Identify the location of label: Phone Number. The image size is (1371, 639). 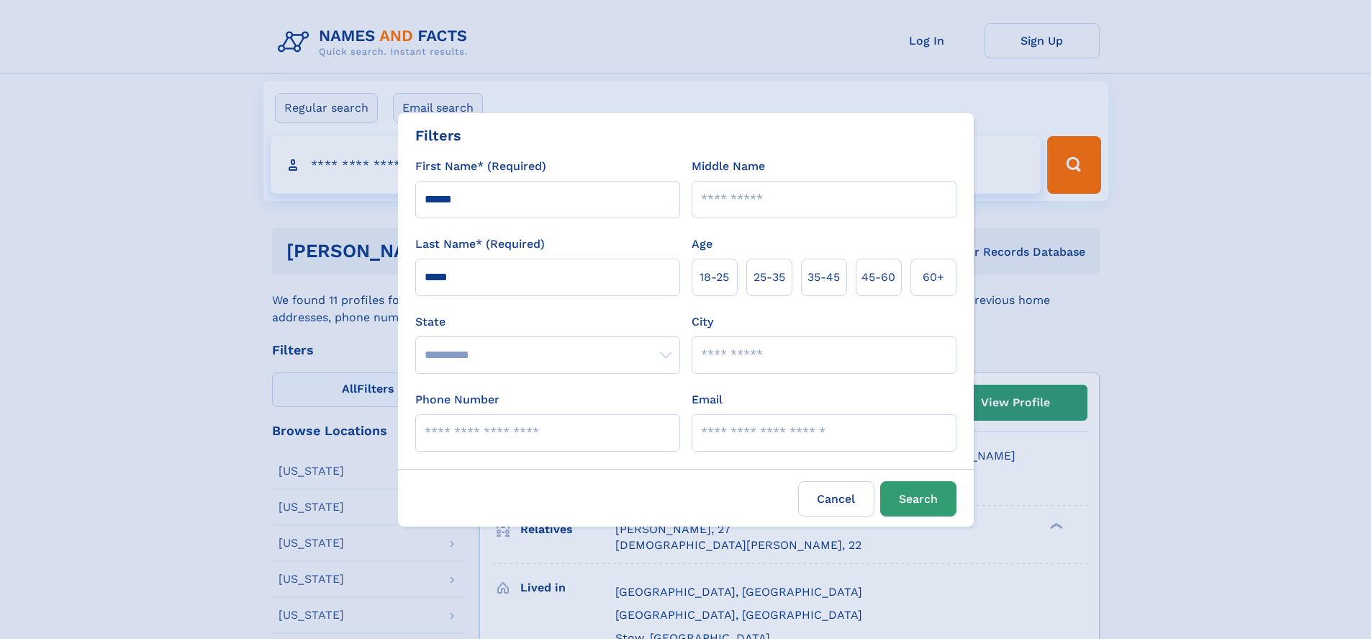
(457, 400).